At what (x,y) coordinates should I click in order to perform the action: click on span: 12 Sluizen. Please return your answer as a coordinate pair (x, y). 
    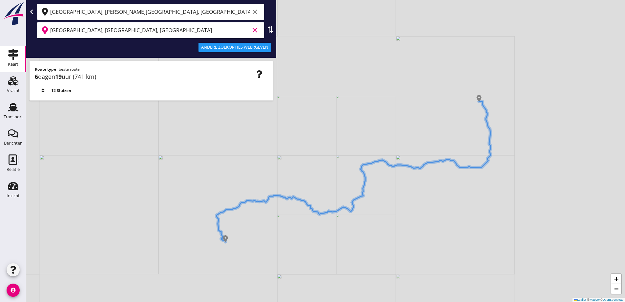
    Looking at the image, I should click on (61, 91).